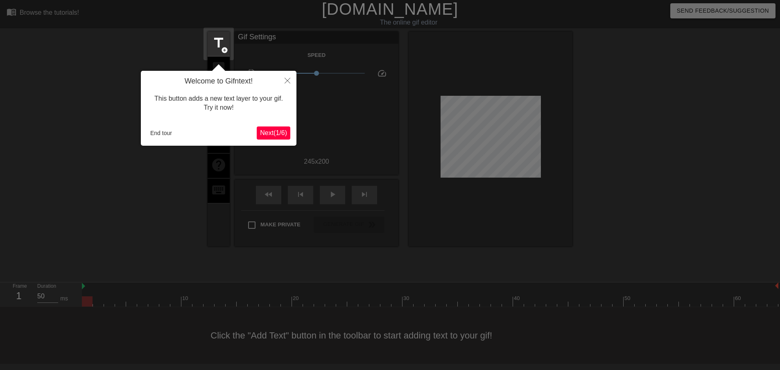 This screenshot has height=370, width=780. I want to click on button: End tour, so click(161, 133).